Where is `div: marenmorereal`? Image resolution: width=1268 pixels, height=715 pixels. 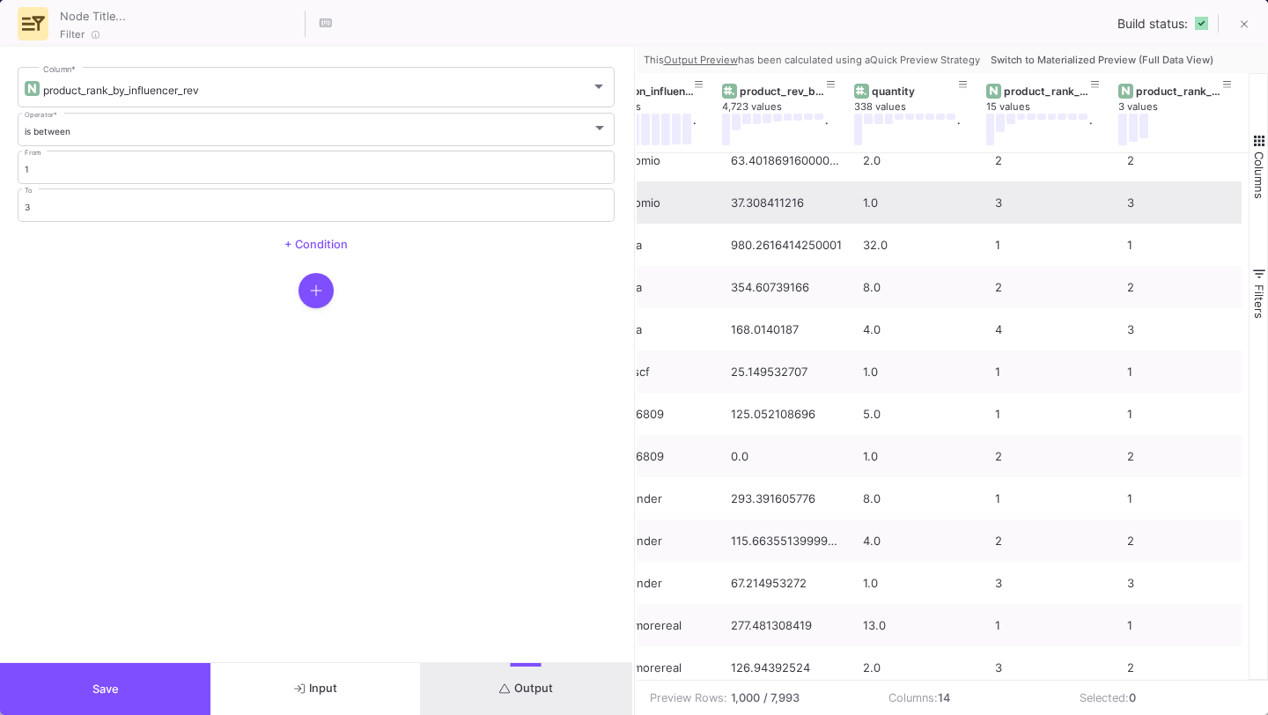
div: marenmorereal is located at coordinates (655, 667).